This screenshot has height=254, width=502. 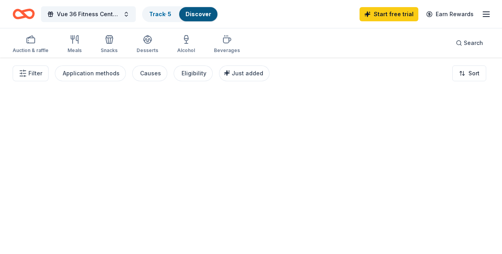 What do you see at coordinates (150, 73) in the screenshot?
I see `button: Causes` at bounding box center [150, 73].